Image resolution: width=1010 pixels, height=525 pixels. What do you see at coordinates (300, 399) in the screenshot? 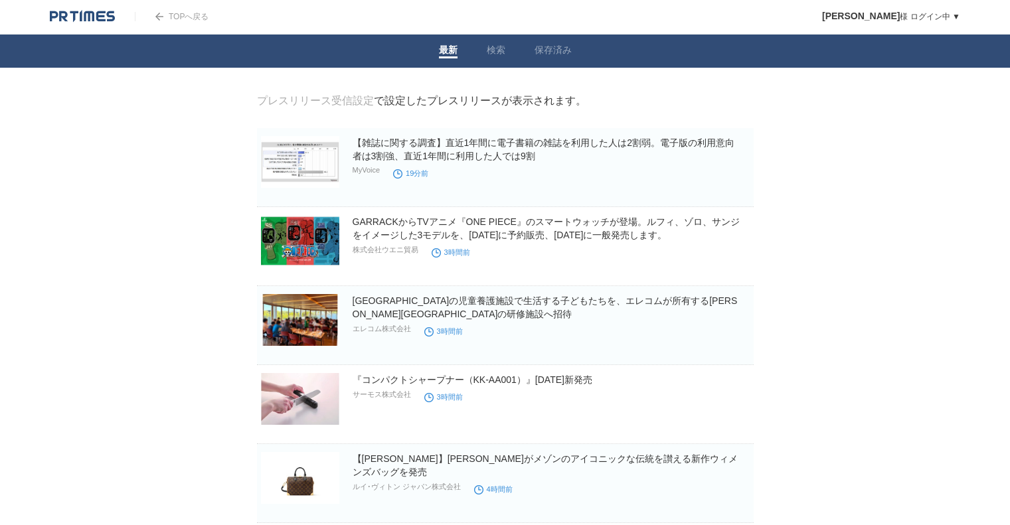
I see `img: 『コンパクトシャープナー（KK-AA001）』8月21日新発売` at bounding box center [300, 399].